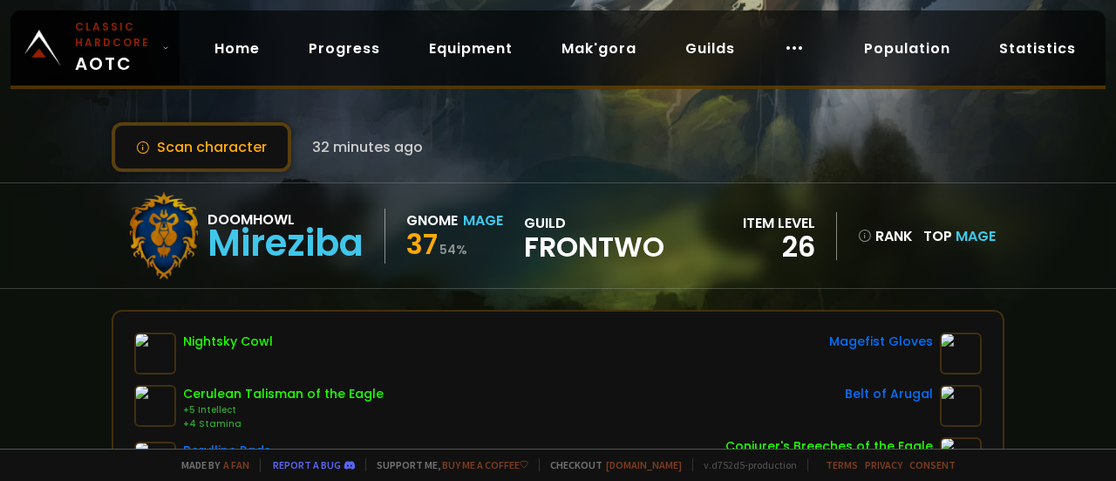  What do you see at coordinates (1038, 48) in the screenshot?
I see `a: Statistics` at bounding box center [1038, 48].